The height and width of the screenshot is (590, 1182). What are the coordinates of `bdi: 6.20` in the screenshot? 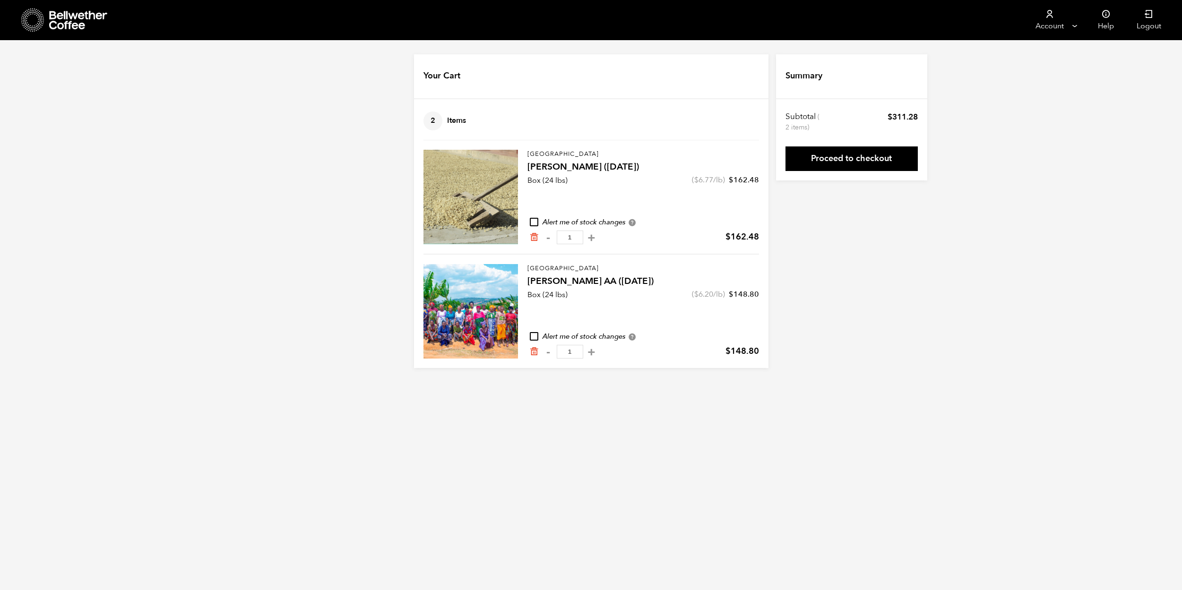 It's located at (703, 294).